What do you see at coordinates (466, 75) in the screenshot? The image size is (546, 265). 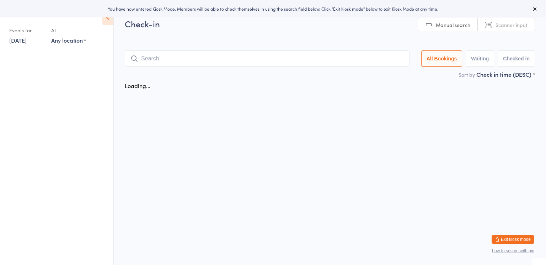 I see `label: Sort by` at bounding box center [466, 75].